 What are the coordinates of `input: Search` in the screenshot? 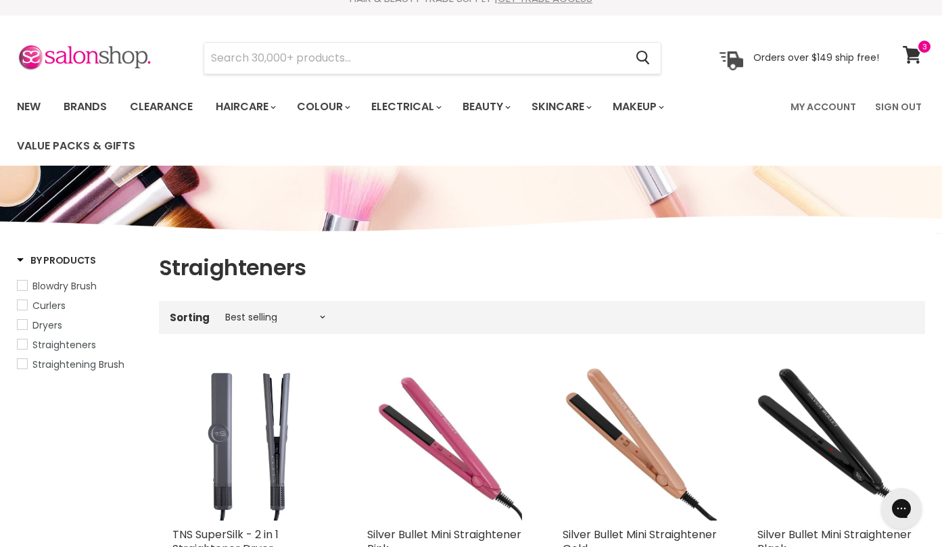 It's located at (415, 58).